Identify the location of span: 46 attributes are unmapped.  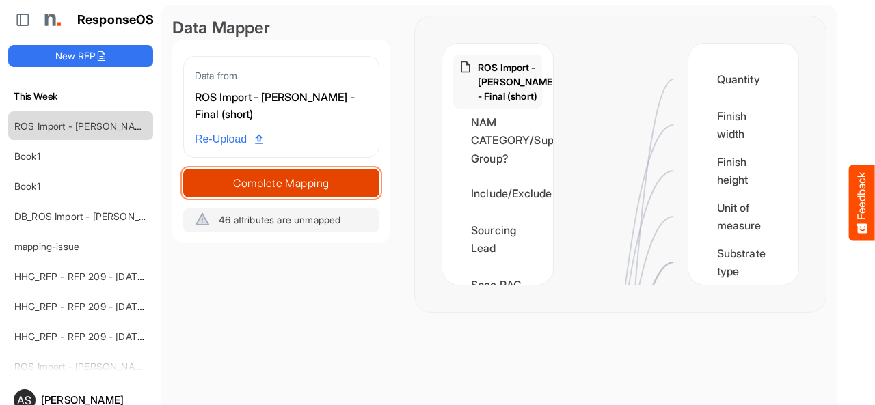
(280, 219).